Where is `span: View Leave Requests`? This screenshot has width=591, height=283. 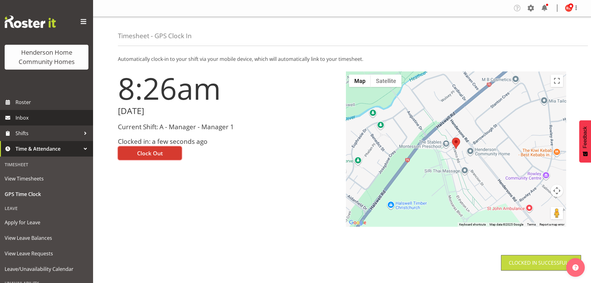 span: View Leave Requests is located at coordinates (47, 253).